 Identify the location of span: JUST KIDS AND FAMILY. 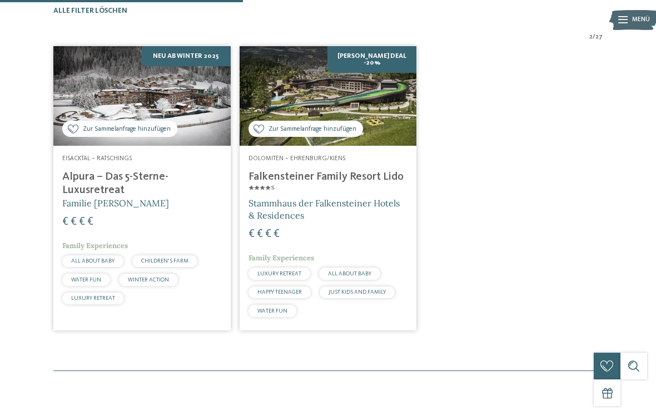
(357, 292).